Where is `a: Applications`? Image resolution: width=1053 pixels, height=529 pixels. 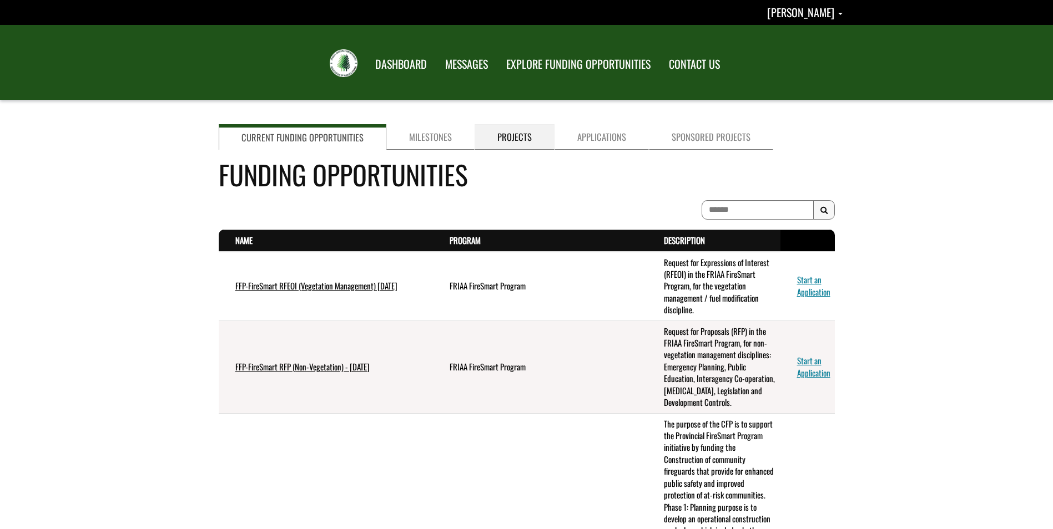
a: Applications is located at coordinates (602, 137).